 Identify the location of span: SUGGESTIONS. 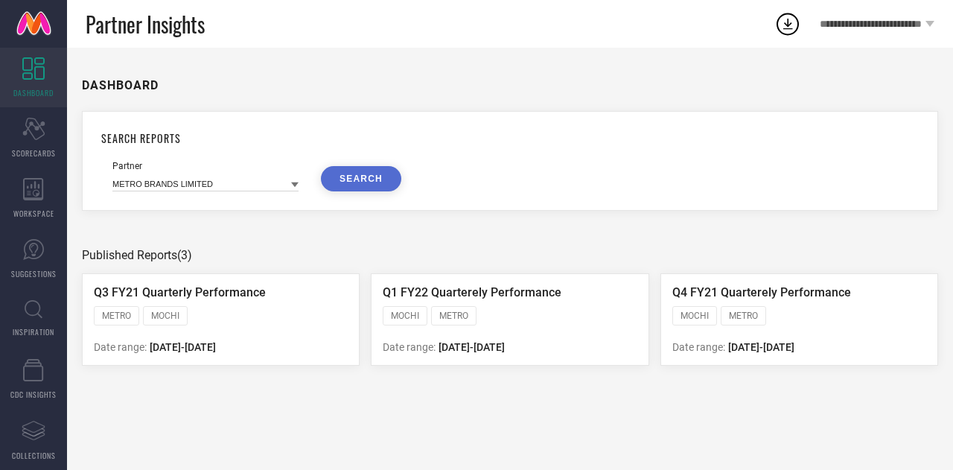
(33, 273).